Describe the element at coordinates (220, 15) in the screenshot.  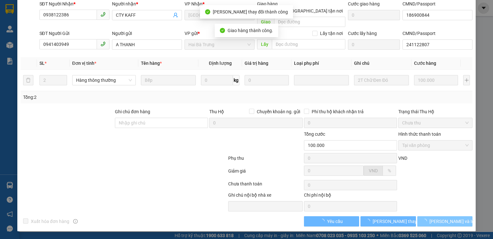
I see `span: Thủ Đức` at that location.